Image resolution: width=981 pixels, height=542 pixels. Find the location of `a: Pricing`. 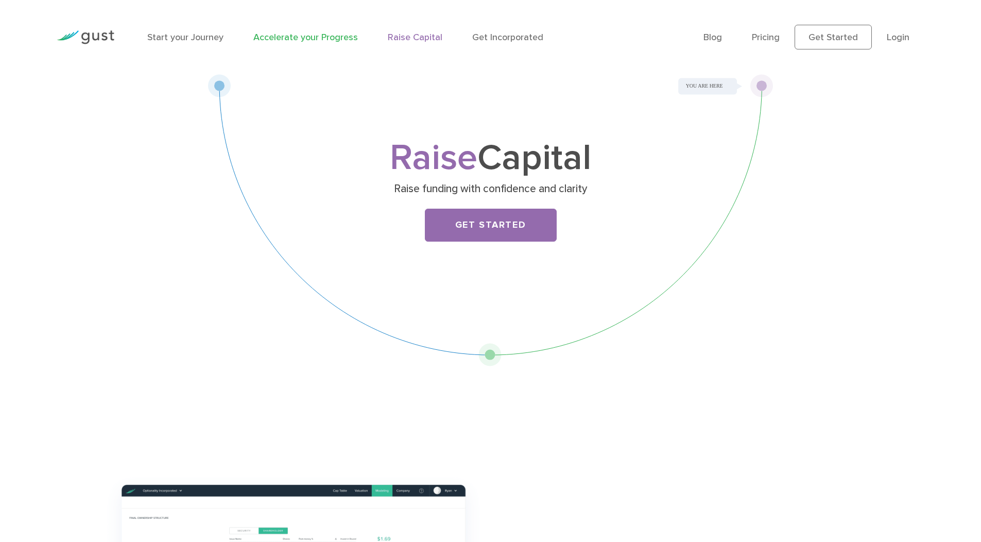

a: Pricing is located at coordinates (766, 37).